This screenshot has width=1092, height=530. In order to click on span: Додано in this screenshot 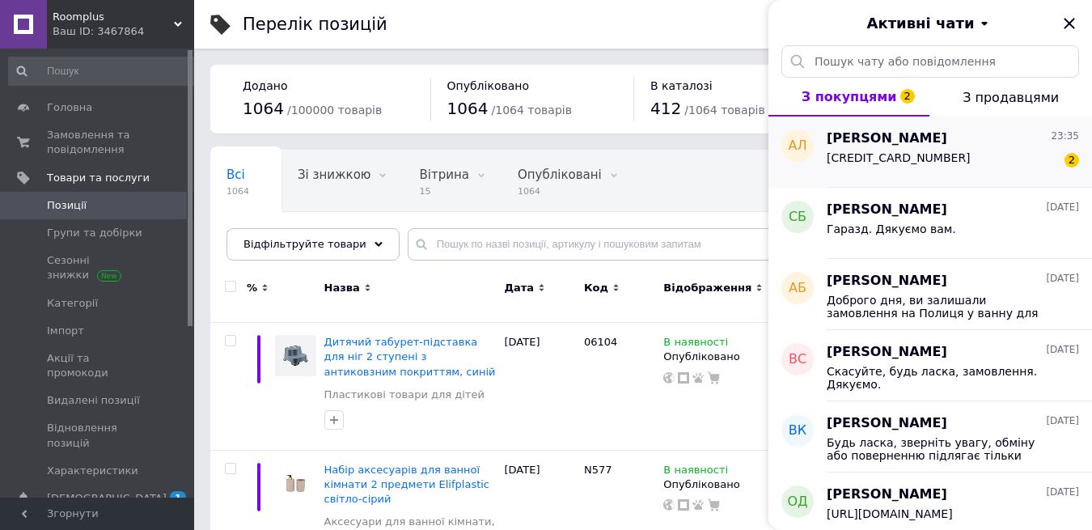, I will do `click(265, 86)`.